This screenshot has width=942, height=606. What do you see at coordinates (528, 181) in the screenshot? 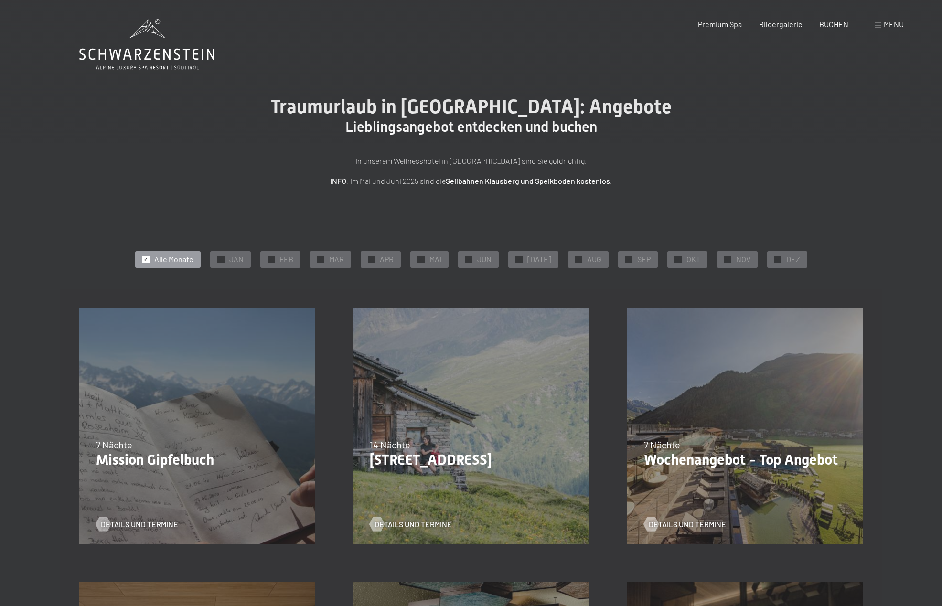
I see `strong: Seilbahnen Klausberg und Speikboden kostenlos` at bounding box center [528, 181].